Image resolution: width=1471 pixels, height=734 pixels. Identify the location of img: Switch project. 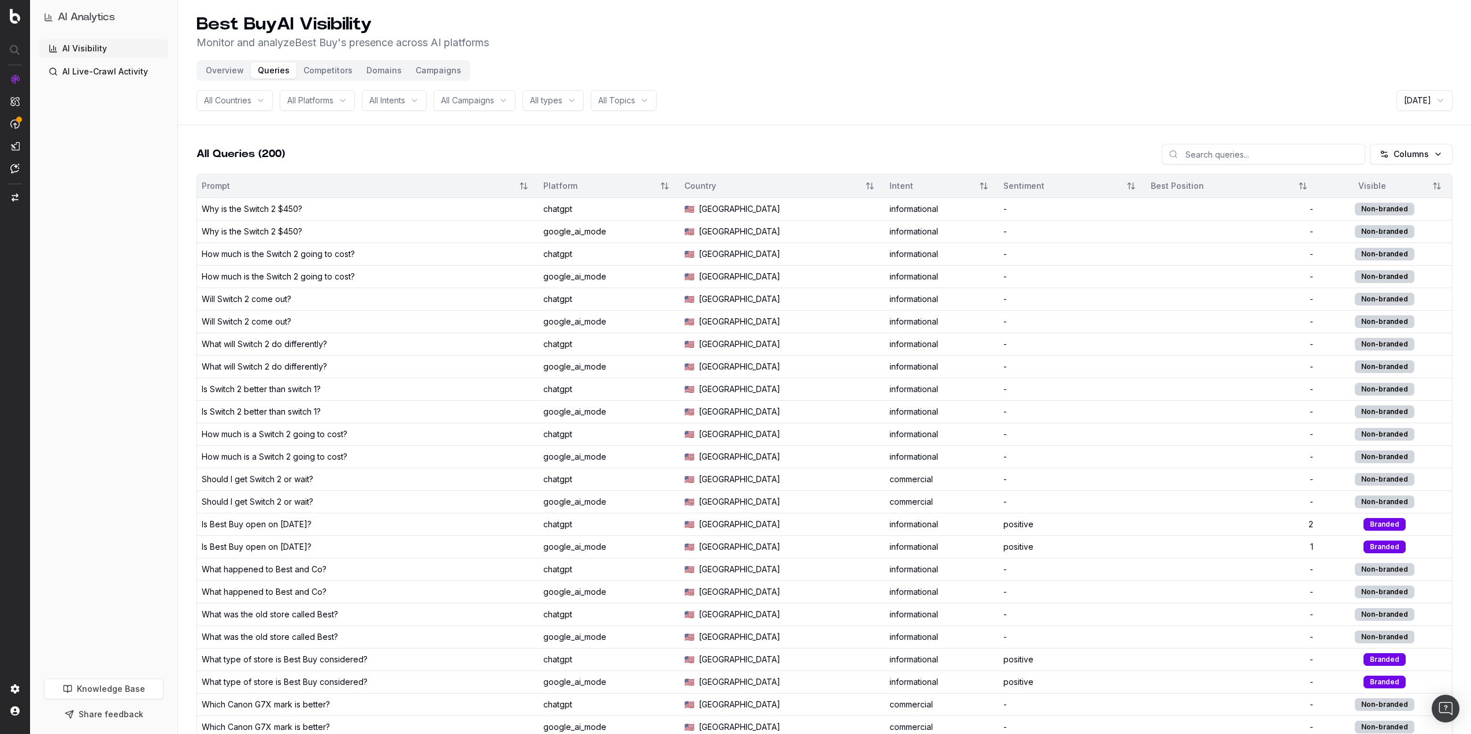
(15, 198).